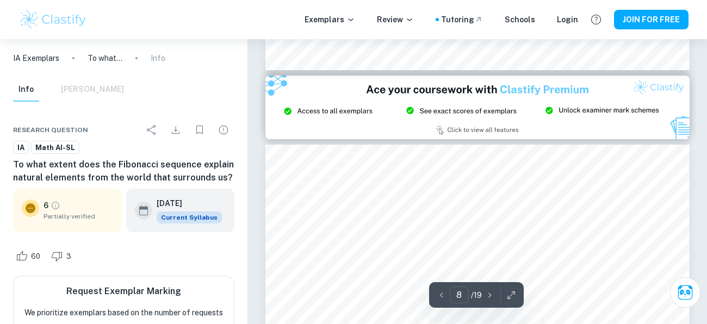 The image size is (707, 324). I want to click on p: IA Exemplars, so click(36, 58).